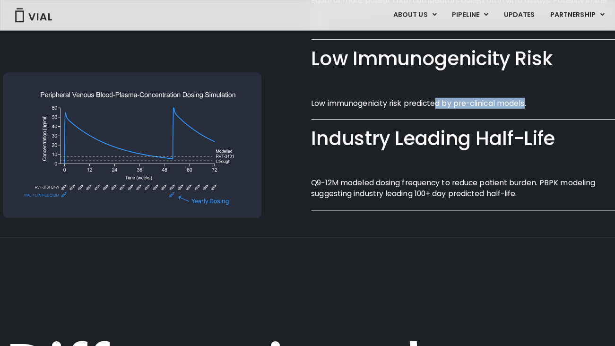 Image resolution: width=615 pixels, height=346 pixels. What do you see at coordinates (513, 15) in the screenshot?
I see `a: UPDATES` at bounding box center [513, 15].